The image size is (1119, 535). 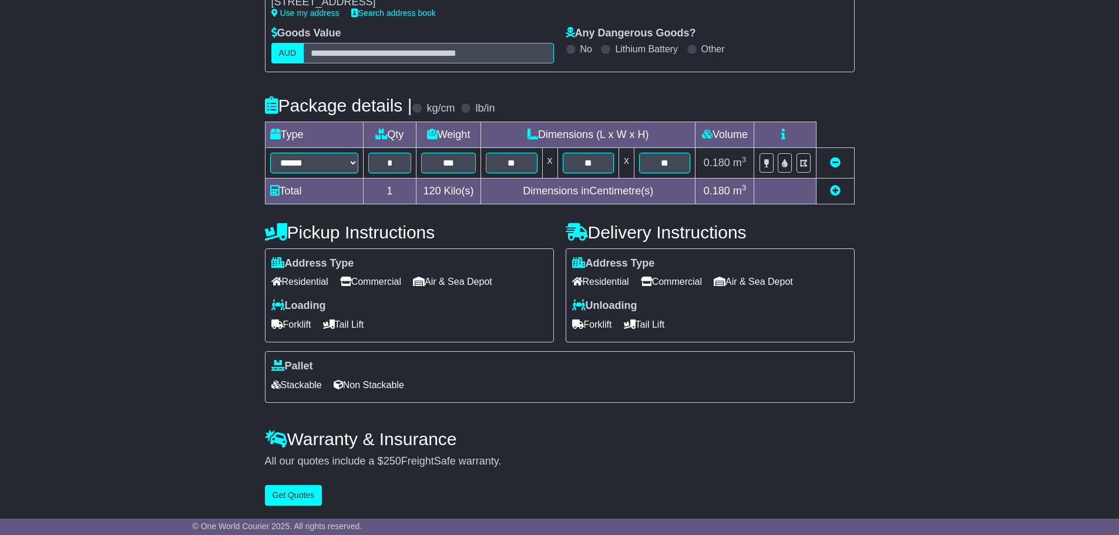 What do you see at coordinates (835, 163) in the screenshot?
I see `a: Remove this item` at bounding box center [835, 163].